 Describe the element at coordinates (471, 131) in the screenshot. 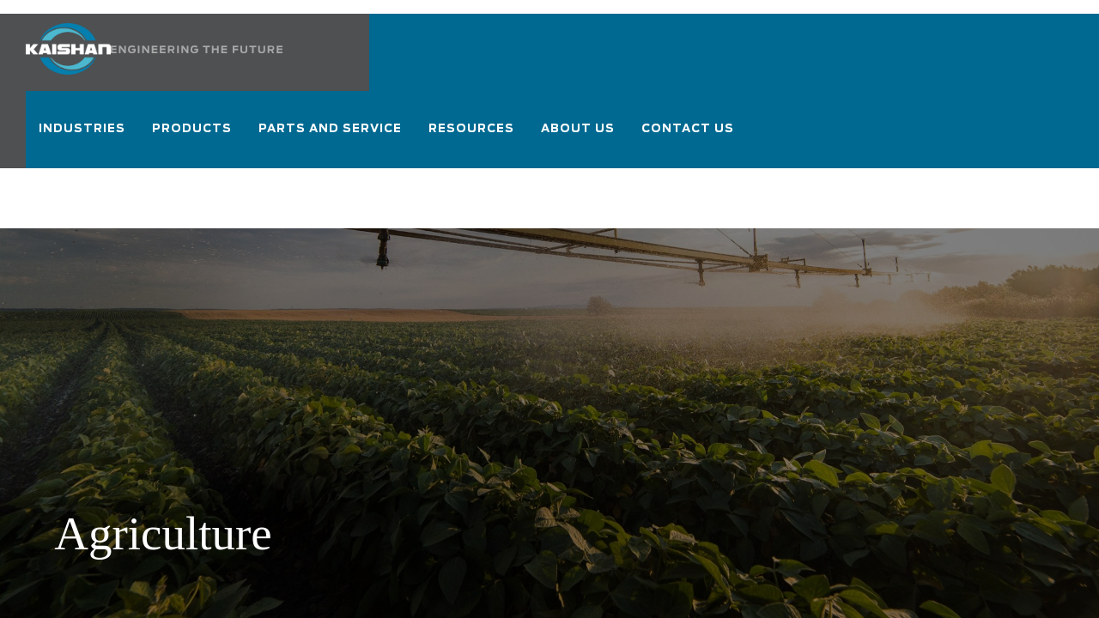

I see `span: Resources` at that location.